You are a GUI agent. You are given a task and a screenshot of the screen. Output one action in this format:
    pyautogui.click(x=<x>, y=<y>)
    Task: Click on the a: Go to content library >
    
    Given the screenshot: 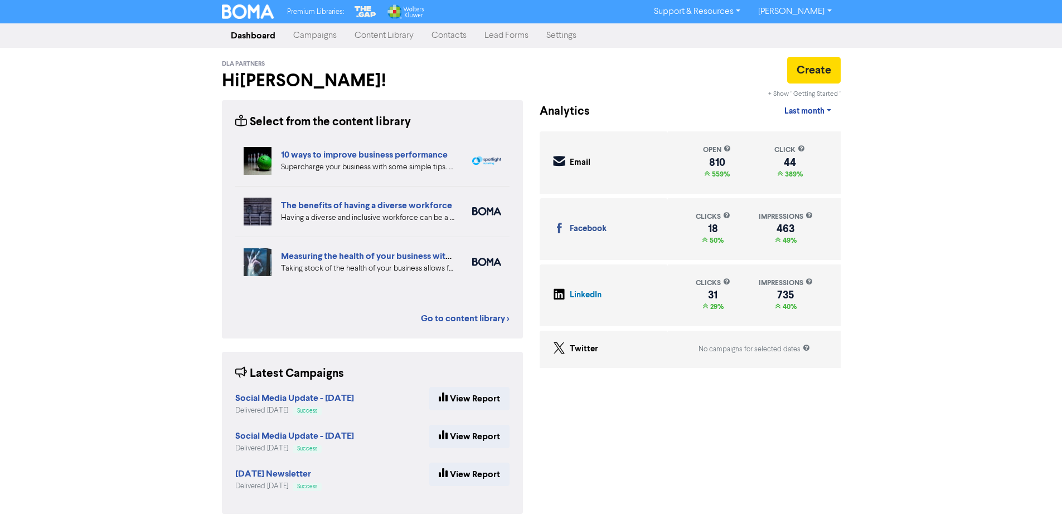 What is the action you would take?
    pyautogui.click(x=465, y=319)
    